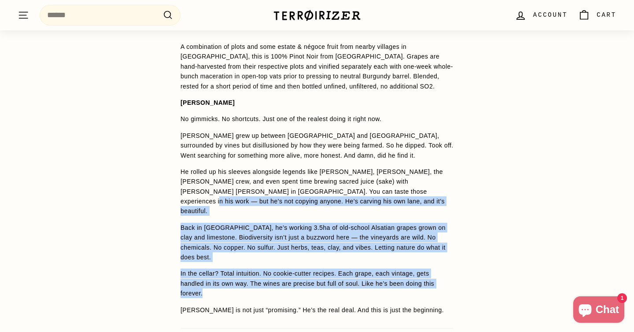 The width and height of the screenshot is (634, 332). I want to click on p: In the cellar? Total intuition. No cookie-cutter recipes. Each grape, each vintage, gets handled ..., so click(317, 283).